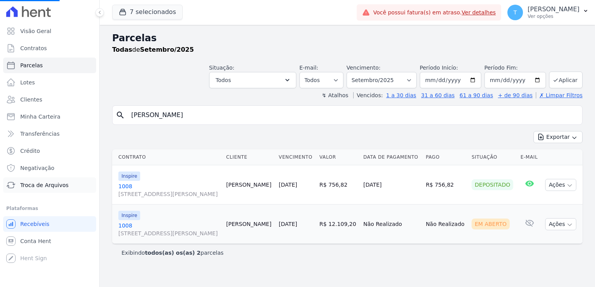 The image size is (595, 287). I want to click on span: Conta Hent, so click(35, 241).